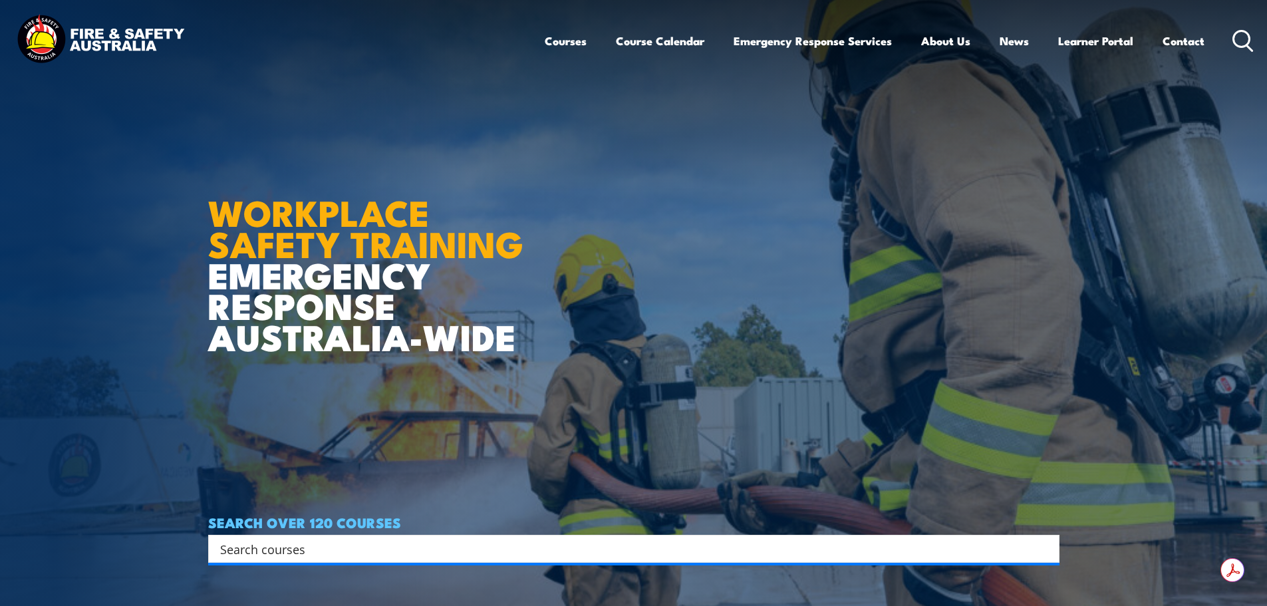 This screenshot has width=1267, height=606. What do you see at coordinates (1183, 41) in the screenshot?
I see `a: Contact` at bounding box center [1183, 41].